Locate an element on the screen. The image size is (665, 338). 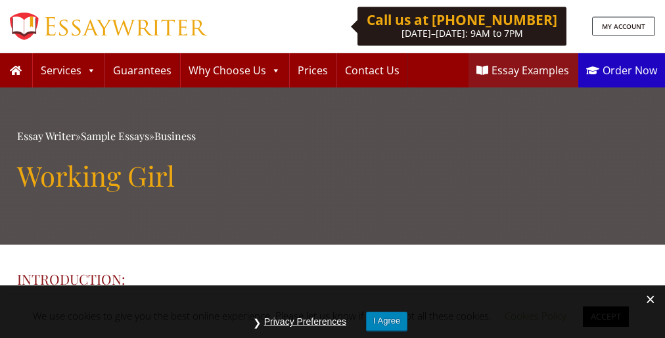
h1: Working Girl is located at coordinates (333, 176).